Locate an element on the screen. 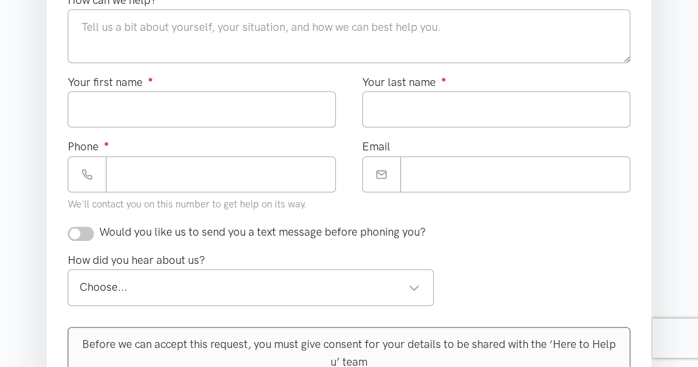 The image size is (698, 367). label: Phone is located at coordinates (88, 146).